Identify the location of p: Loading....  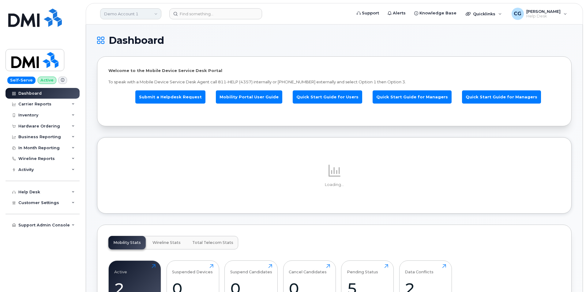
(334, 185).